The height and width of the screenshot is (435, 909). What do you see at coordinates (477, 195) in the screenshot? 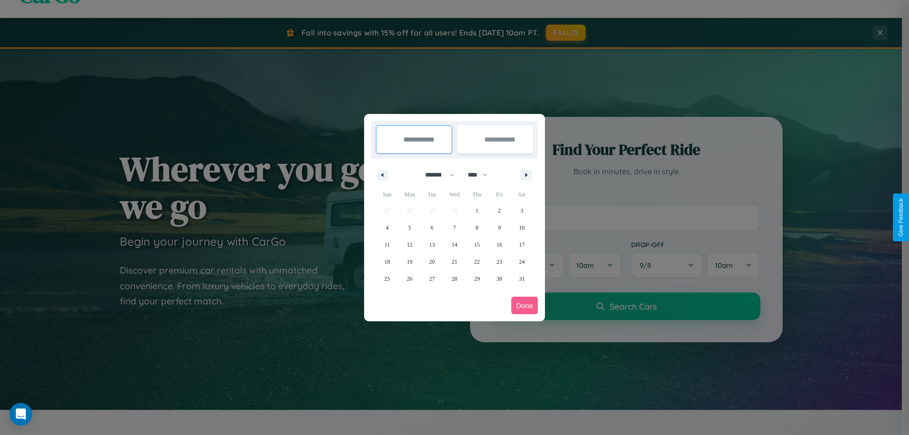
I see `span: Thu` at bounding box center [477, 195].